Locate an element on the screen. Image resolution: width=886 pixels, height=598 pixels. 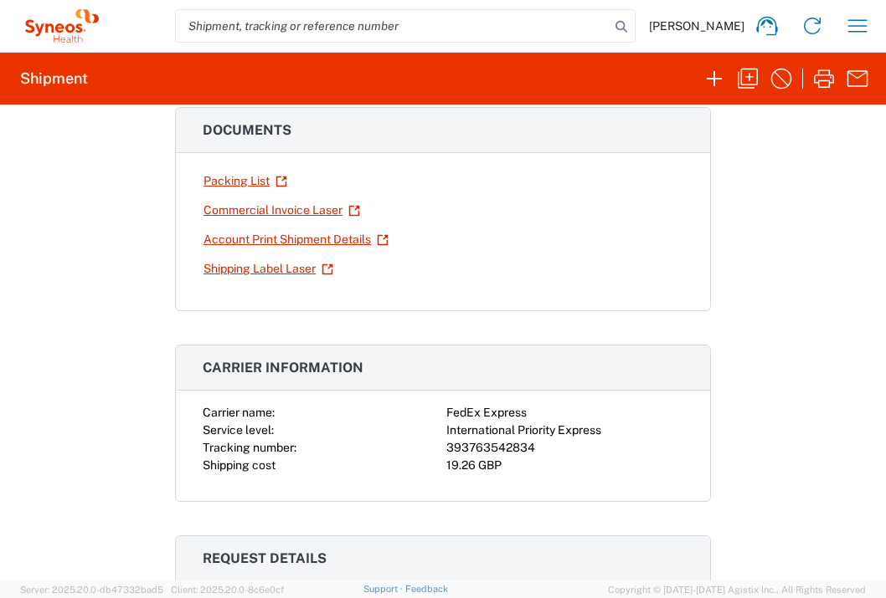
div: International Priority Express is located at coordinates (564, 430).